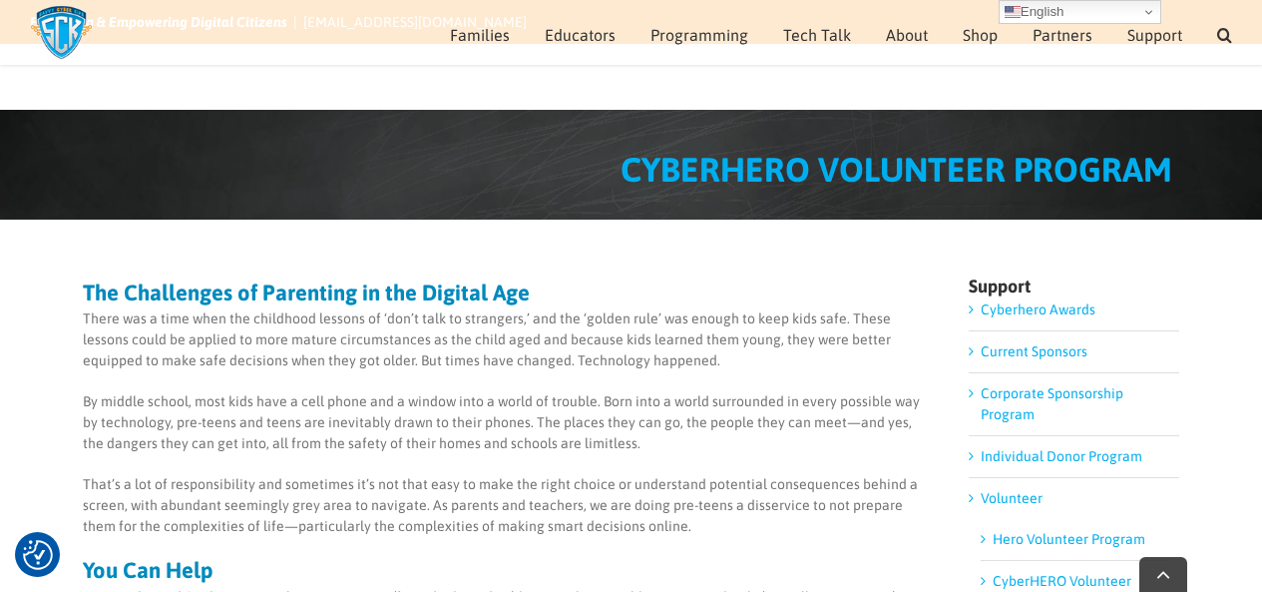  Describe the element at coordinates (148, 570) in the screenshot. I see `strong: You Can Help` at that location.